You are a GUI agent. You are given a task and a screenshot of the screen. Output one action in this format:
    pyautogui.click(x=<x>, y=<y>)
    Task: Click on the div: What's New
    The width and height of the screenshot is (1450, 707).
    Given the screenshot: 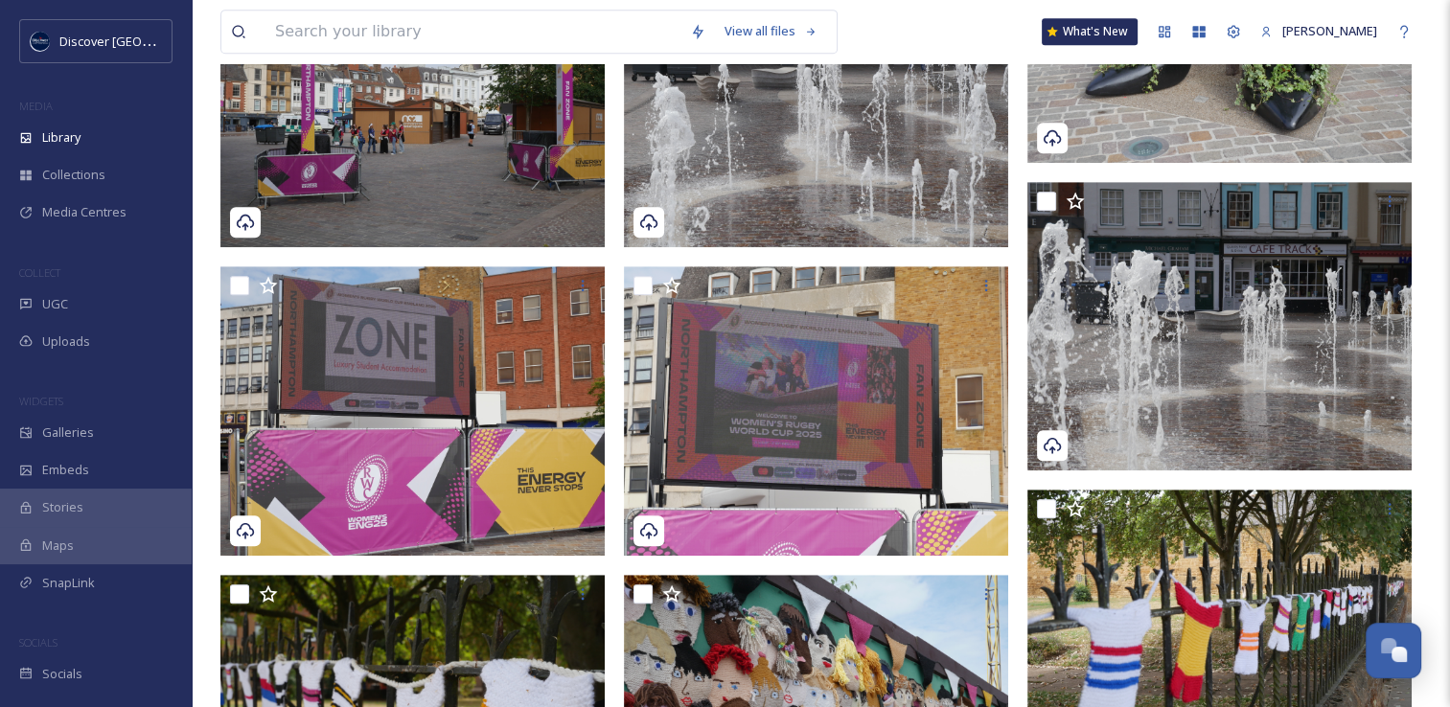 What is the action you would take?
    pyautogui.click(x=1090, y=32)
    